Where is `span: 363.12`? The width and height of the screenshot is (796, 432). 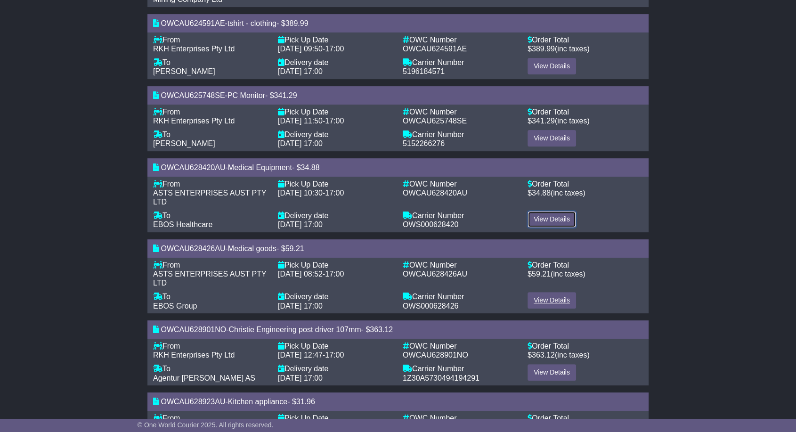 span: 363.12 is located at coordinates (543, 355).